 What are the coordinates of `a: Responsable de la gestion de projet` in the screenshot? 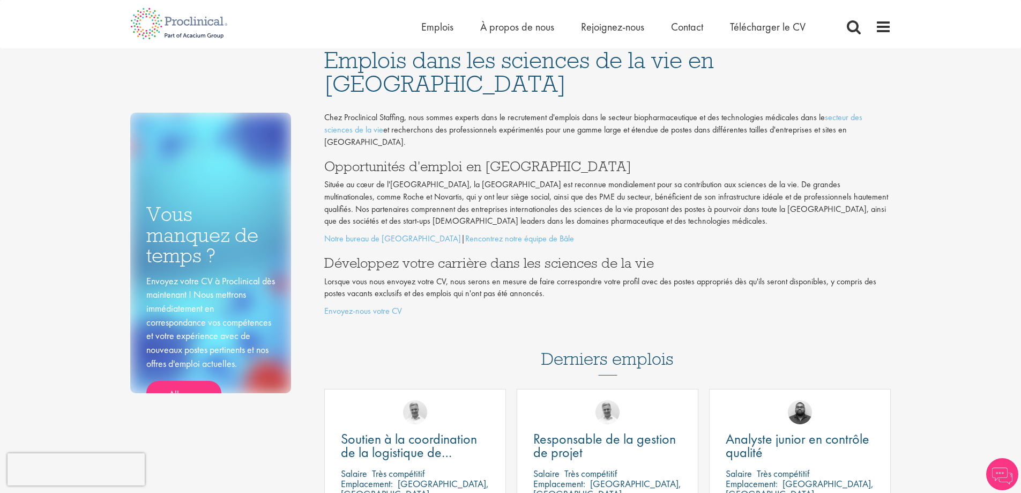 It's located at (607, 445).